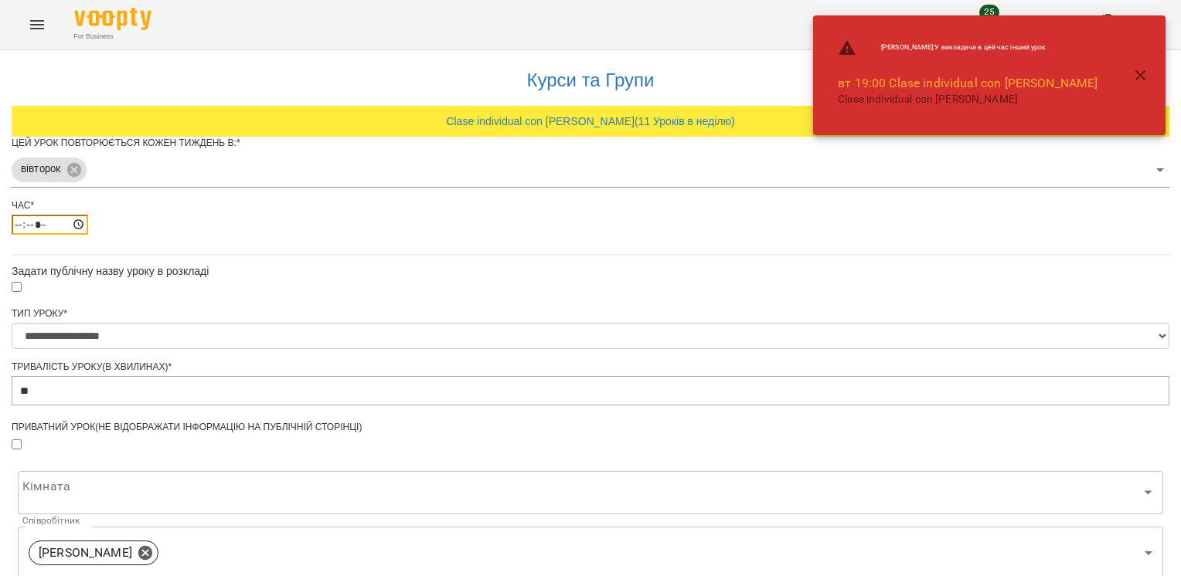 Image resolution: width=1181 pixels, height=576 pixels. Describe the element at coordinates (590, 143) in the screenshot. I see `div: Цей урок повторюється кожен тиждень в:` at that location.